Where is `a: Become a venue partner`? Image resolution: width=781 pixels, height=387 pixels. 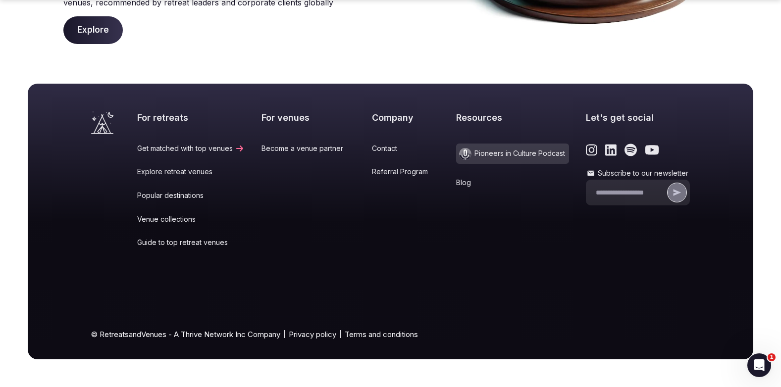 a: Become a venue partner is located at coordinates (308, 149).